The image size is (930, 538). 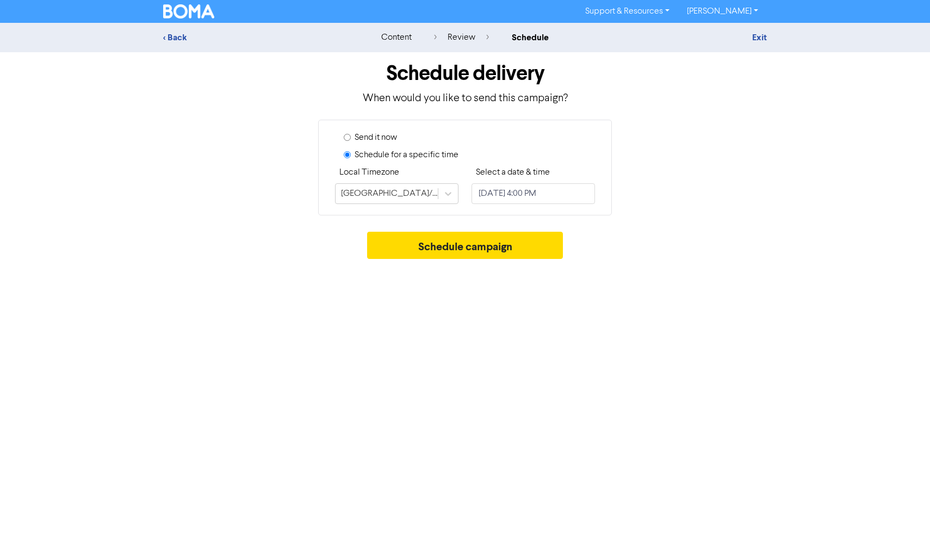 What do you see at coordinates (396, 38) in the screenshot?
I see `div: content` at bounding box center [396, 38].